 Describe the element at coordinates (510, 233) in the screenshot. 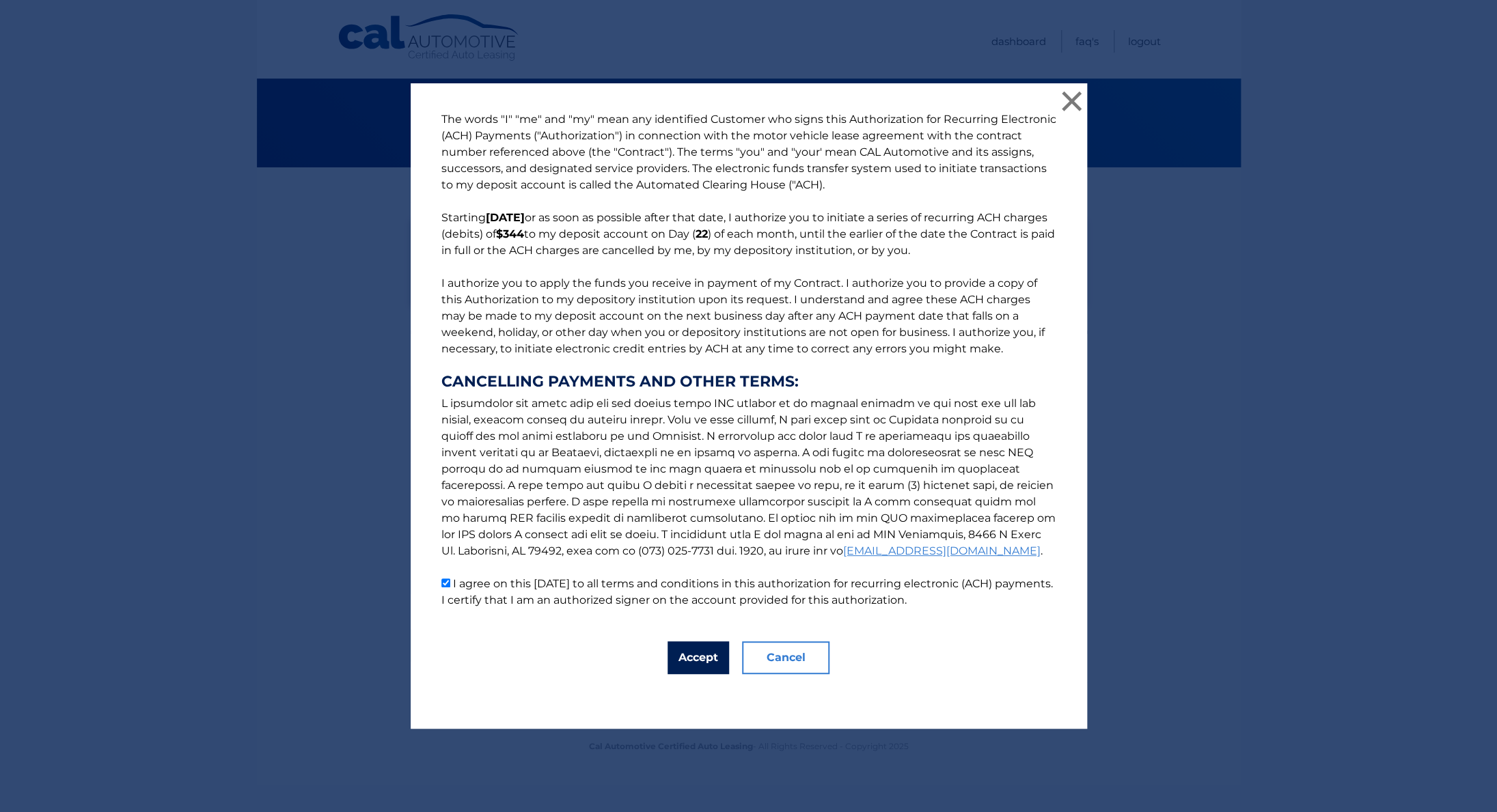

I see `b: $344` at that location.